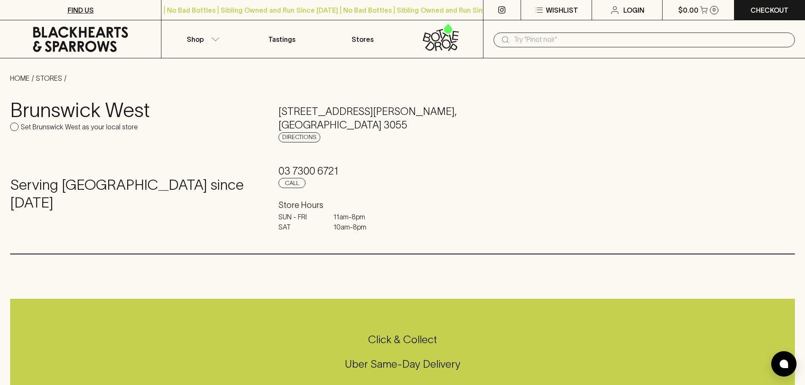  Describe the element at coordinates (79, 127) in the screenshot. I see `p: Set Brunswick West as your local store` at that location.